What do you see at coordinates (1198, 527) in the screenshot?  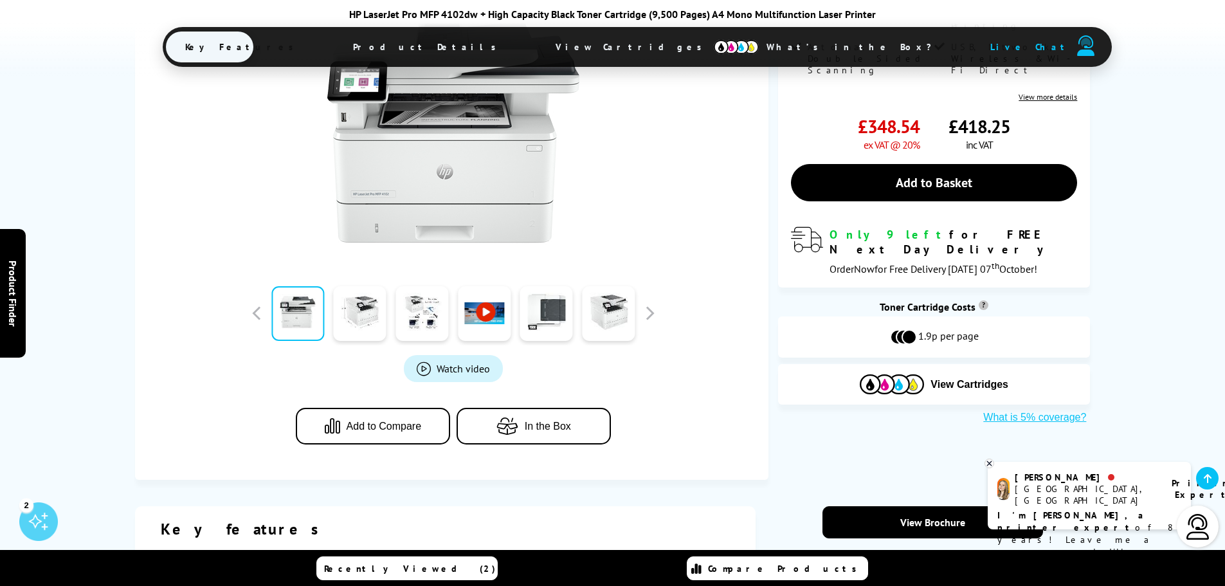 I see `img: user-headset-light.svg` at bounding box center [1198, 527].